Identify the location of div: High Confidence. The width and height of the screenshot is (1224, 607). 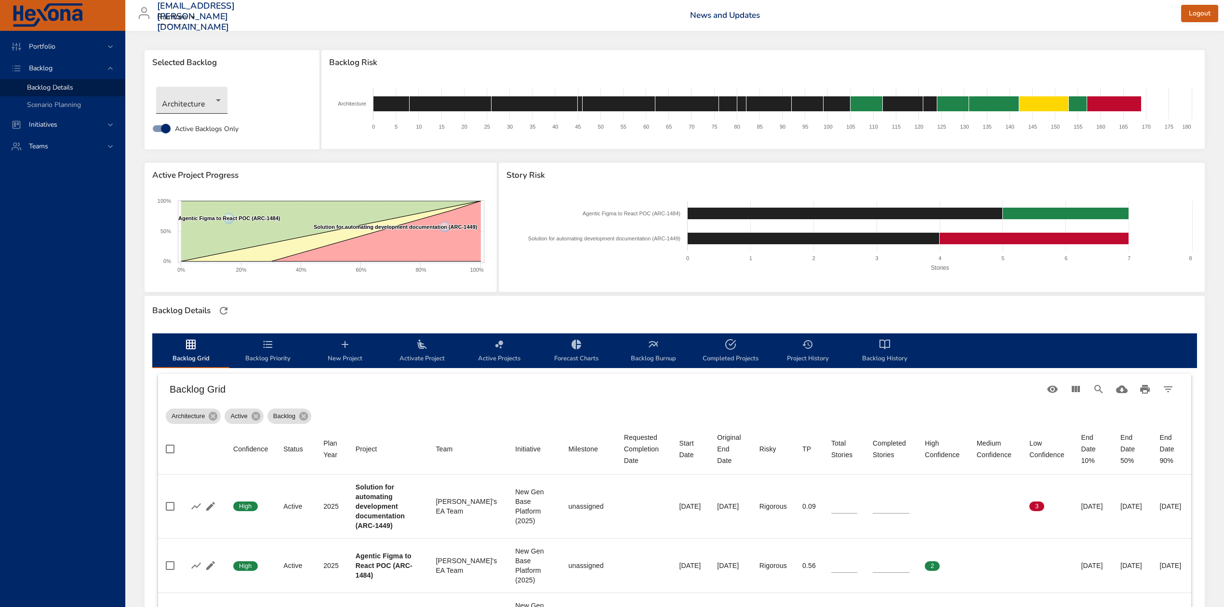
(943, 449).